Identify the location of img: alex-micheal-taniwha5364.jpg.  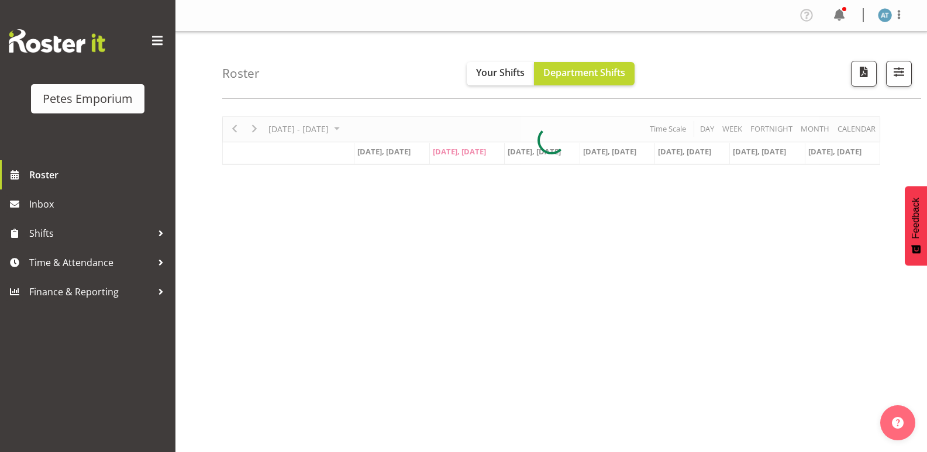
(885, 15).